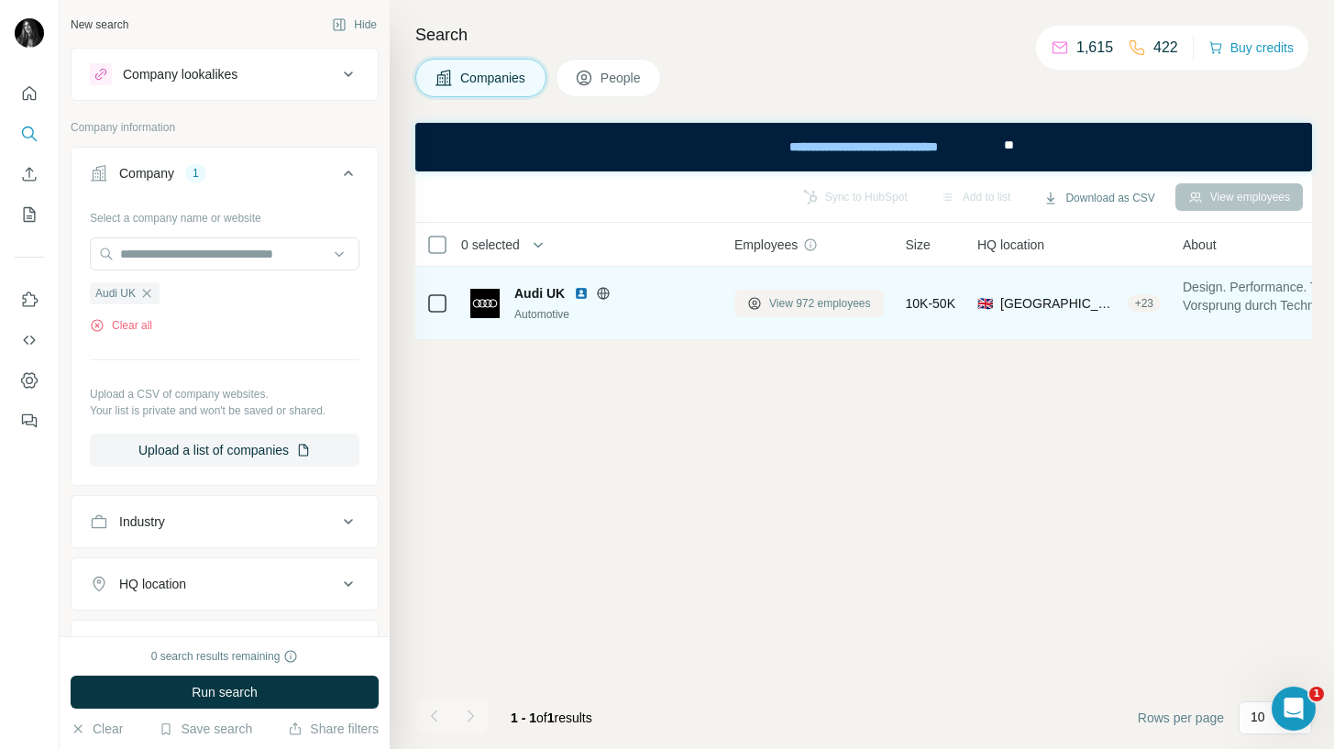 This screenshot has height=749, width=1334. What do you see at coordinates (225, 692) in the screenshot?
I see `span: Run search` at bounding box center [225, 692].